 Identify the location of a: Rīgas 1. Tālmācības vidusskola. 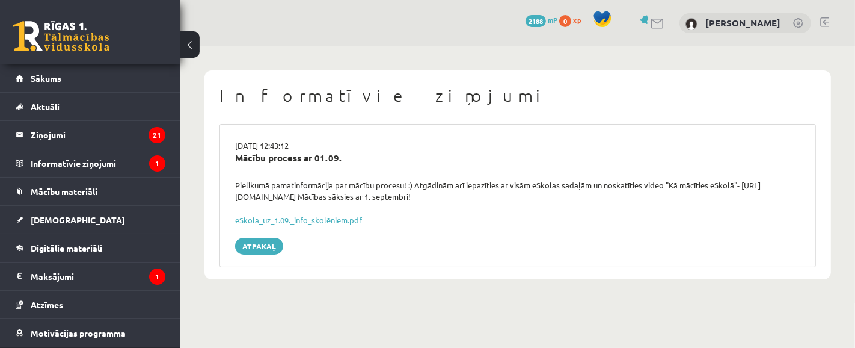
(61, 36).